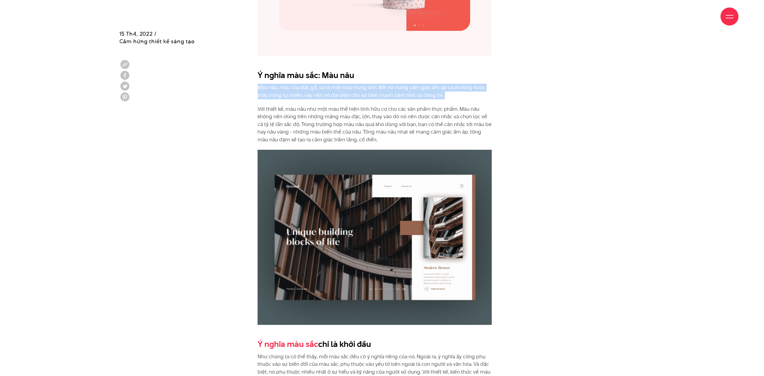 This screenshot has height=376, width=764. What do you see at coordinates (157, 38) in the screenshot?
I see `span: 15 Th4, 2022 / Cảm hứng thiết kế sáng tạo` at bounding box center [157, 38].